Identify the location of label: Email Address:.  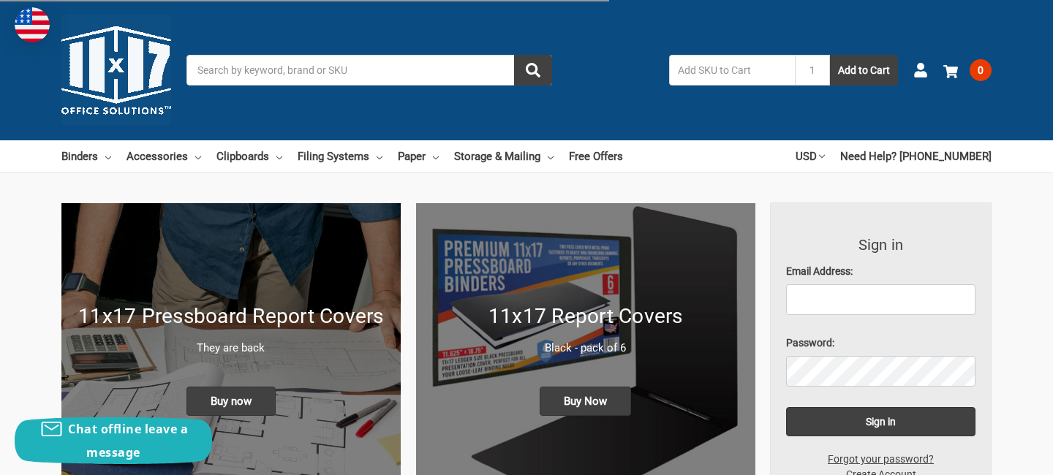
(881, 271).